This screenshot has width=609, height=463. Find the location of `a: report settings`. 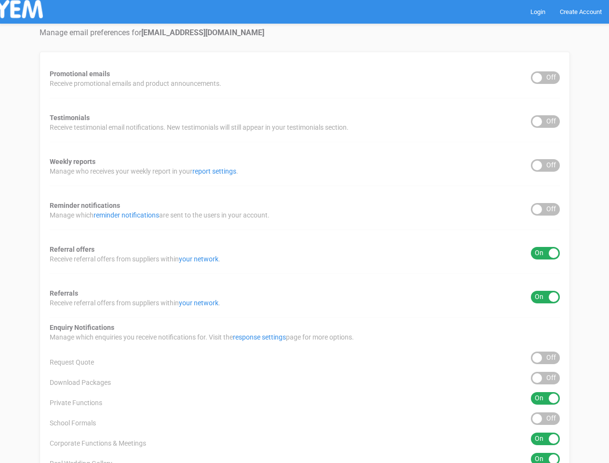

a: report settings is located at coordinates (214, 171).